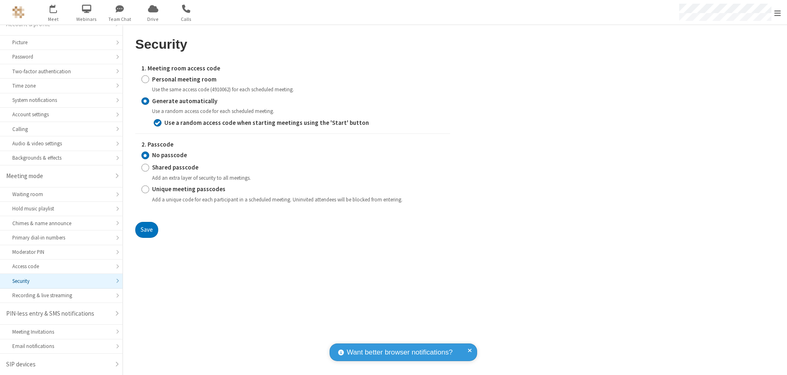 The height and width of the screenshot is (375, 787). What do you see at coordinates (184, 79) in the screenshot?
I see `strong: Personal meeting room` at bounding box center [184, 79].